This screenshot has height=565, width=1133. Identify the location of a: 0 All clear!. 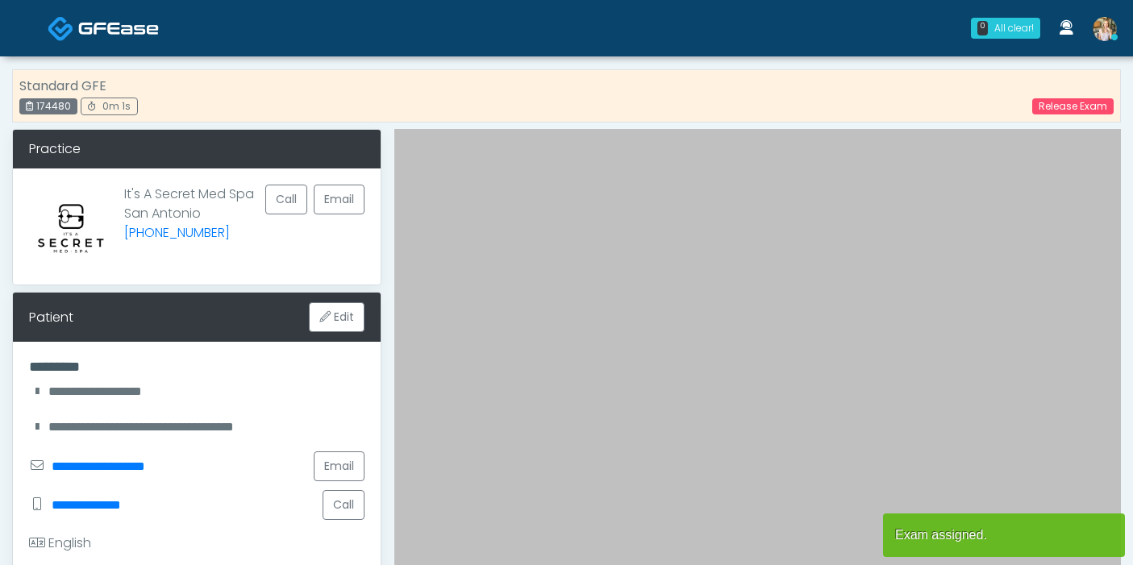
(1005, 28).